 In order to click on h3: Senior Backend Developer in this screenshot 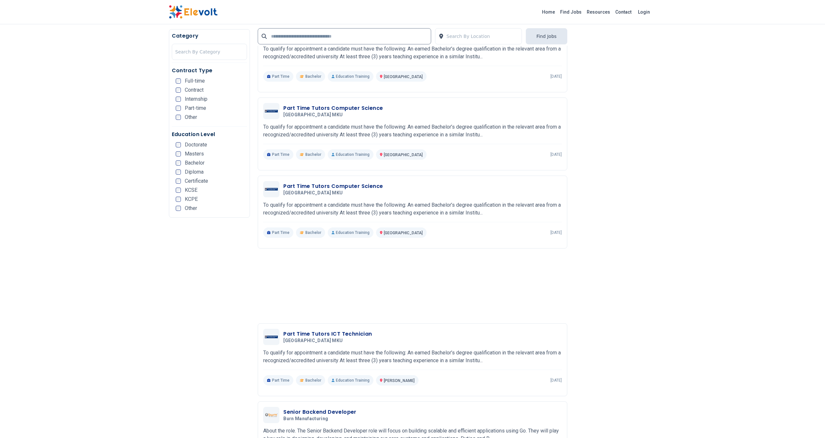, I will do `click(320, 412)`.